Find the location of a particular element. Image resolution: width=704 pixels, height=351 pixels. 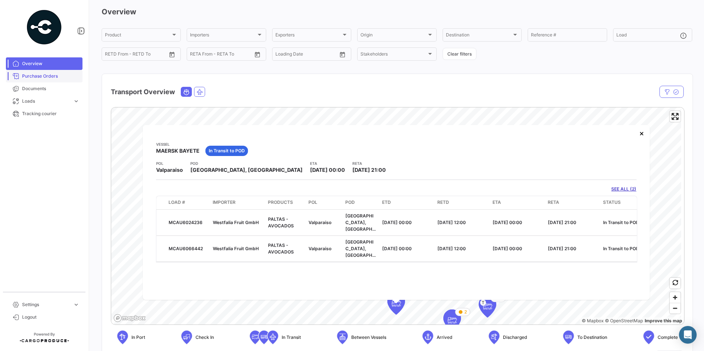

span: T is located at coordinates (483, 302).